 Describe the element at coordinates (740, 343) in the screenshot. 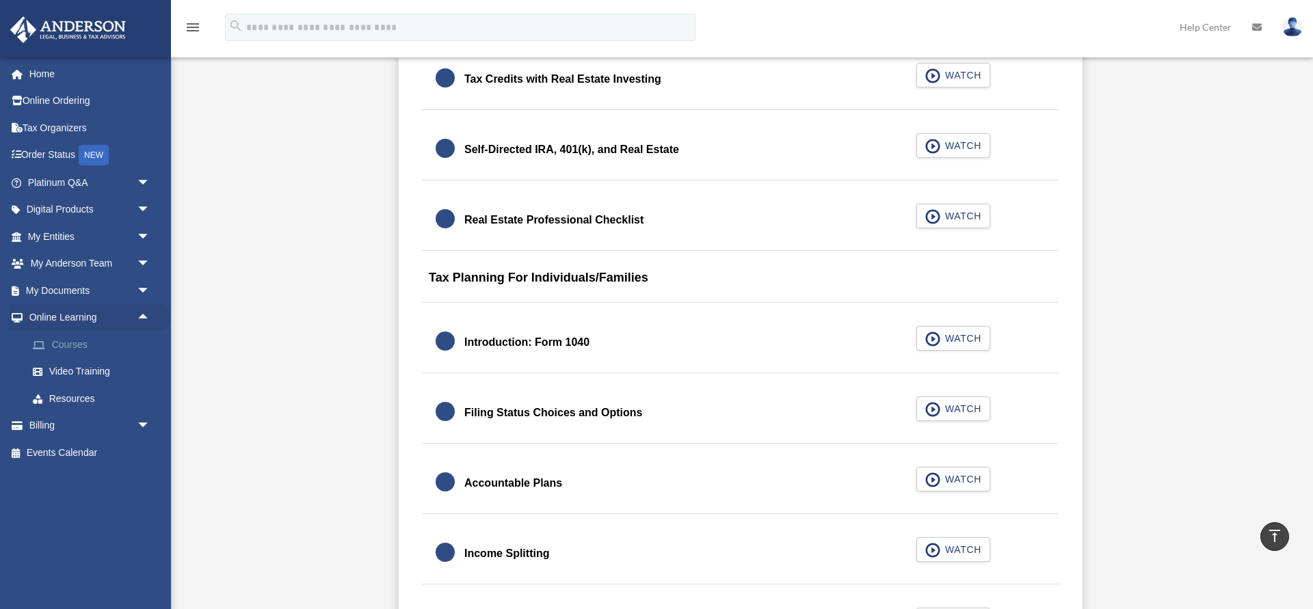

I see `a: Introduction: Form 1040 WATCH` at that location.